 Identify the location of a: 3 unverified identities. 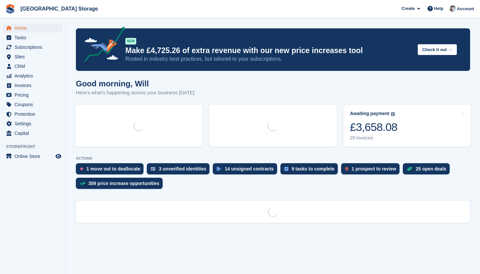
(180, 170).